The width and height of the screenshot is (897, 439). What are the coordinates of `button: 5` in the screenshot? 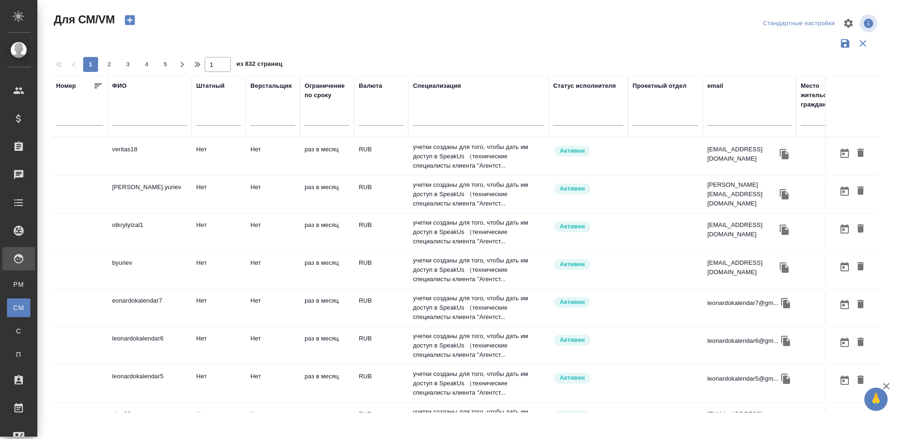 It's located at (165, 64).